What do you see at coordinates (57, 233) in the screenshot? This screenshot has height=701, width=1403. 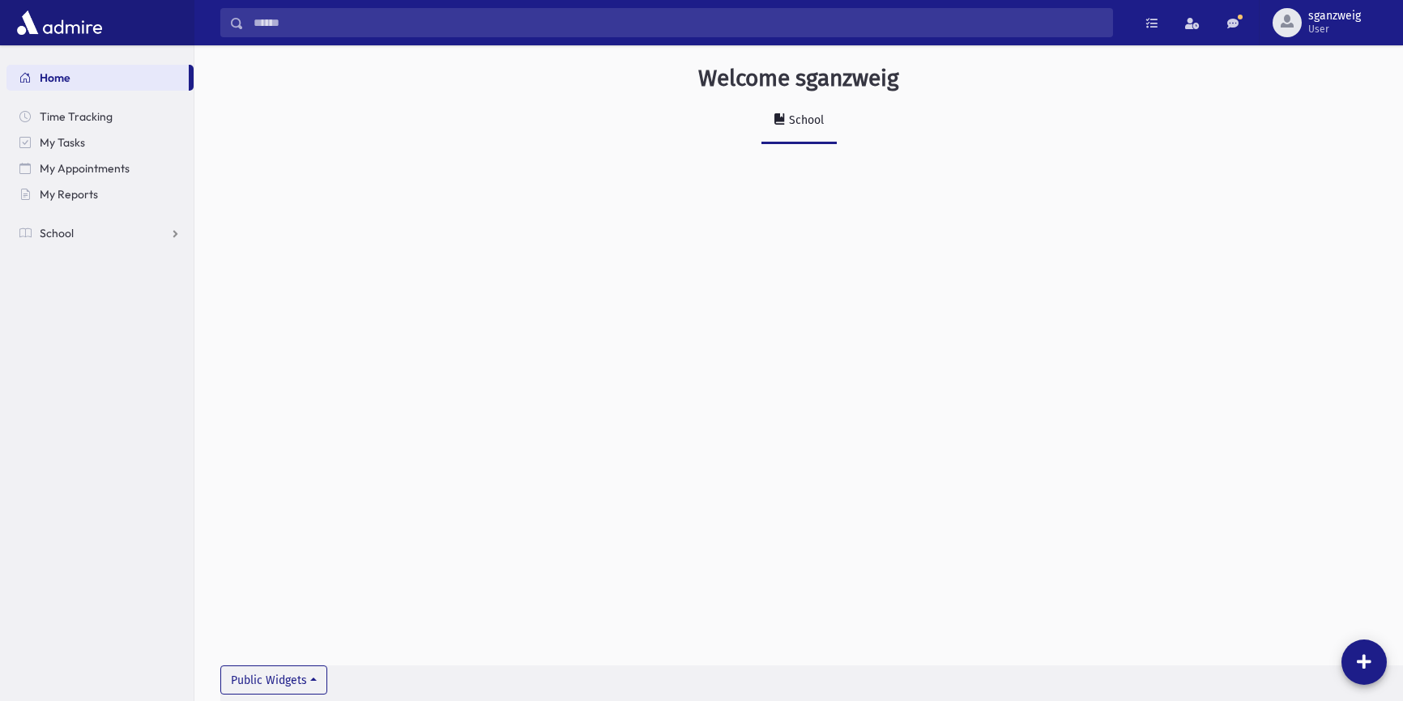 I see `span: School` at bounding box center [57, 233].